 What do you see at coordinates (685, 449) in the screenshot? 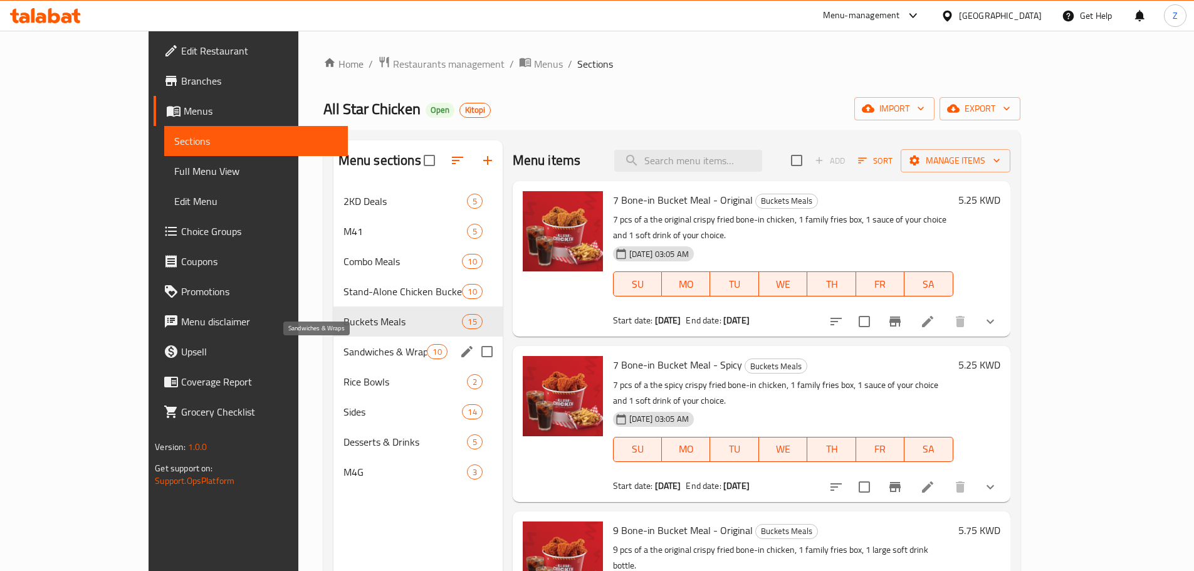
I see `span: MO` at bounding box center [685, 449].